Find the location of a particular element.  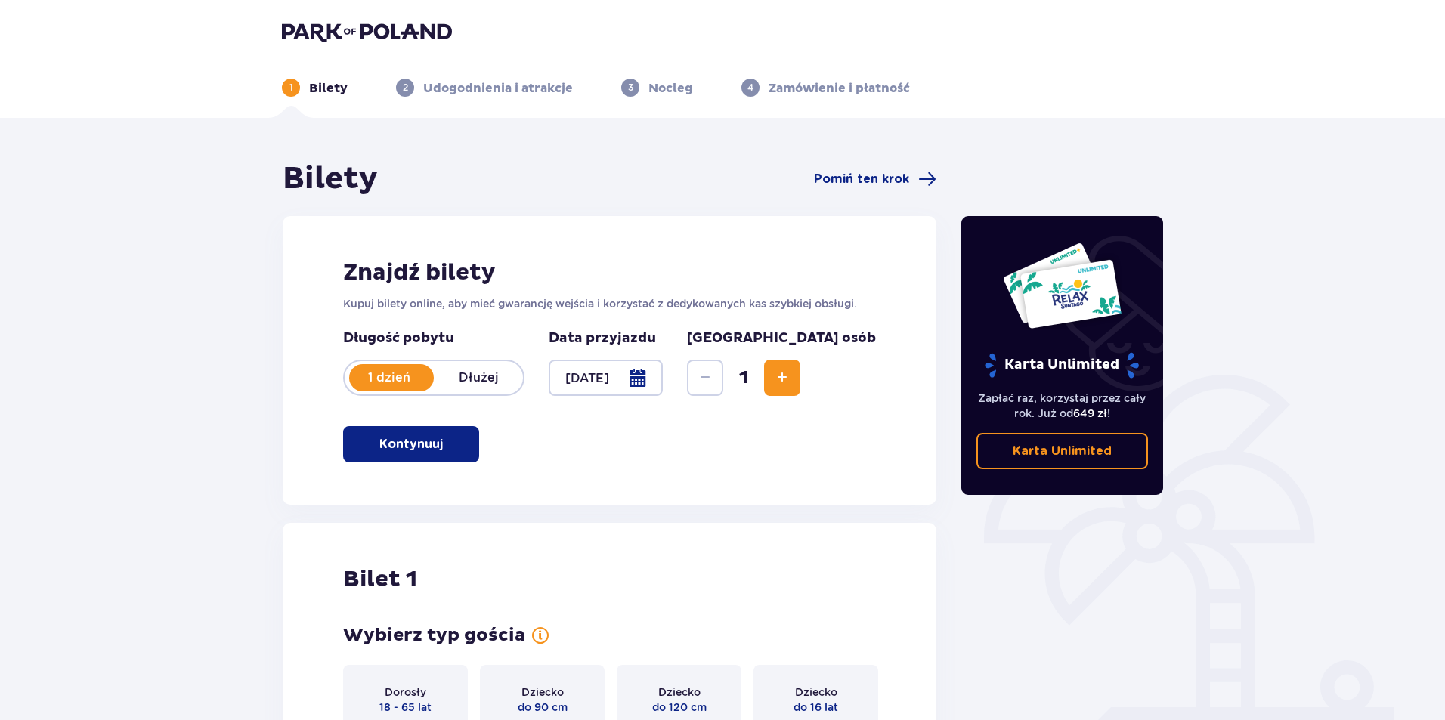

h2: Bilet 1 is located at coordinates (380, 580).